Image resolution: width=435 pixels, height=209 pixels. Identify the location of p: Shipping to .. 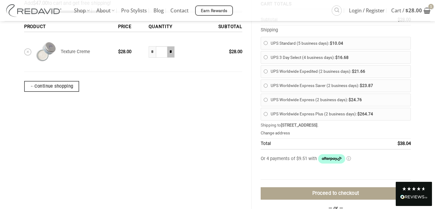
(335, 125).